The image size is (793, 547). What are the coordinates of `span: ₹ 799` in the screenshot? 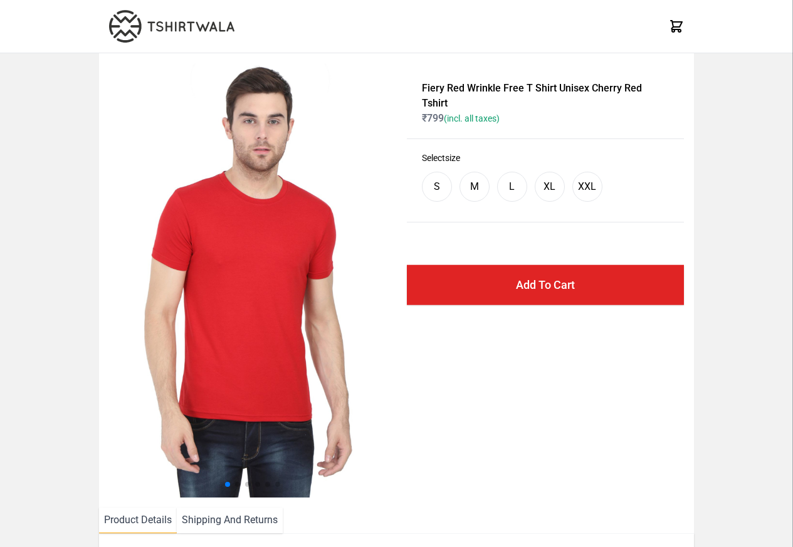 It's located at (461, 118).